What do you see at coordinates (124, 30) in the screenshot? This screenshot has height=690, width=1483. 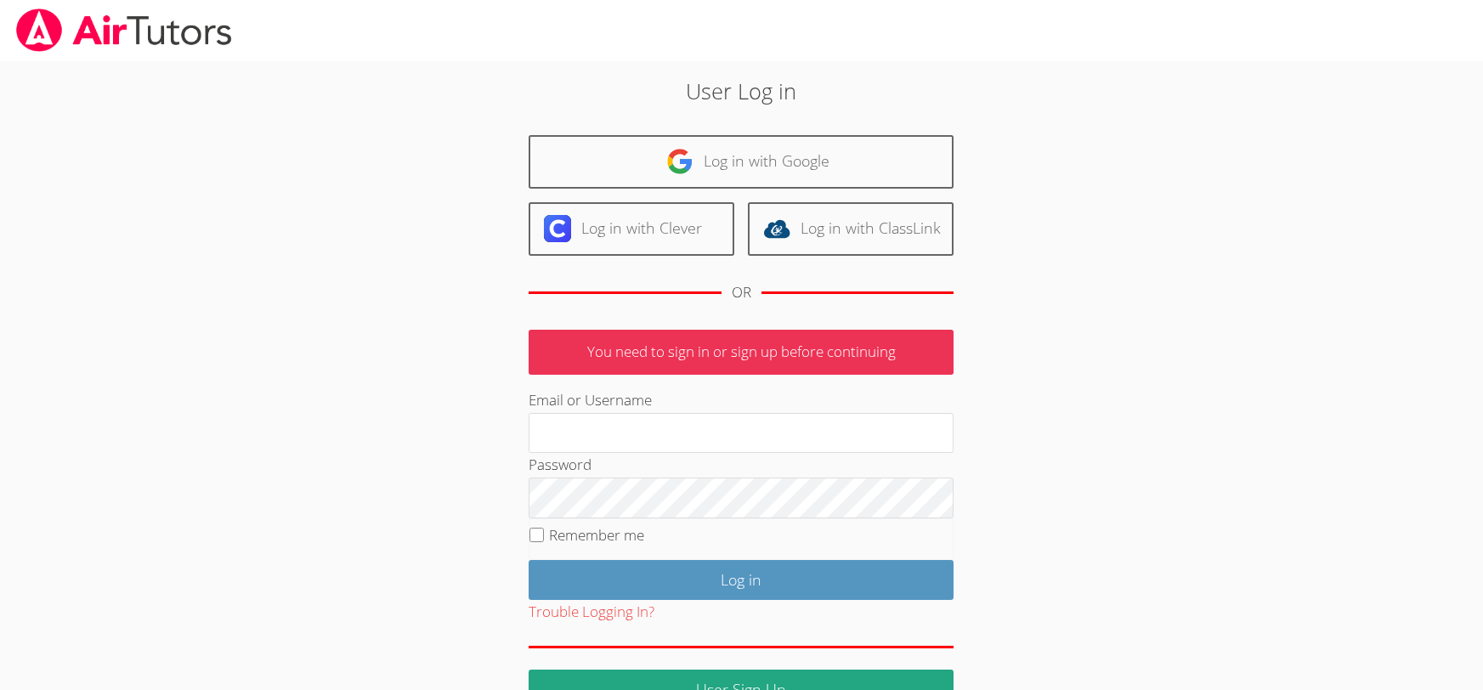 I see `img: airtutors_banner-c4298cdbf04f3fff15de1276eac7730deb9818008684d7c2e4769d2f7ddbe033.png` at bounding box center [124, 30].